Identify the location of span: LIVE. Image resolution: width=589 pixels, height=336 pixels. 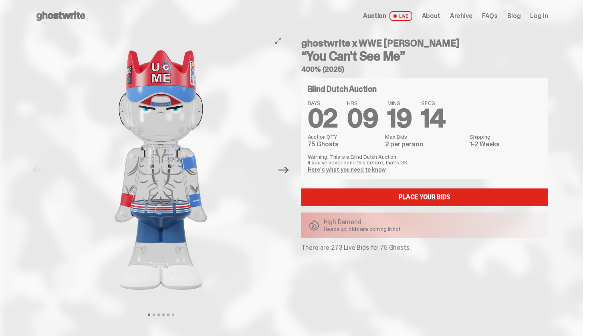
(401, 16).